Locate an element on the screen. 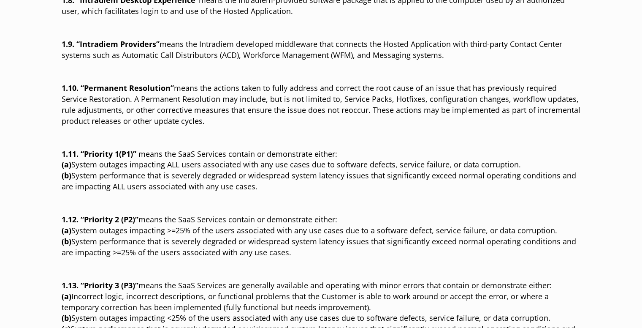 The image size is (642, 328). p: means the actions taken to fully address and correct the root cause of an issue that has previous... is located at coordinates (321, 105).